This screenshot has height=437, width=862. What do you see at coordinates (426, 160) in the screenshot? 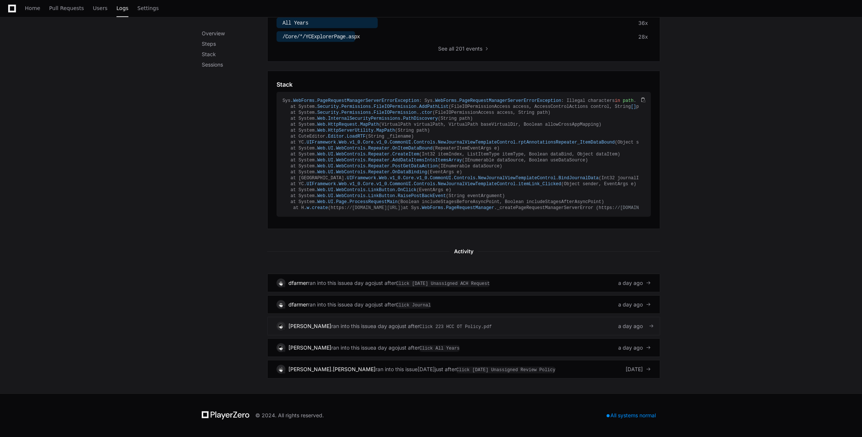
I see `span: .AddDataItemsIntoItemsArray` at bounding box center [426, 160].